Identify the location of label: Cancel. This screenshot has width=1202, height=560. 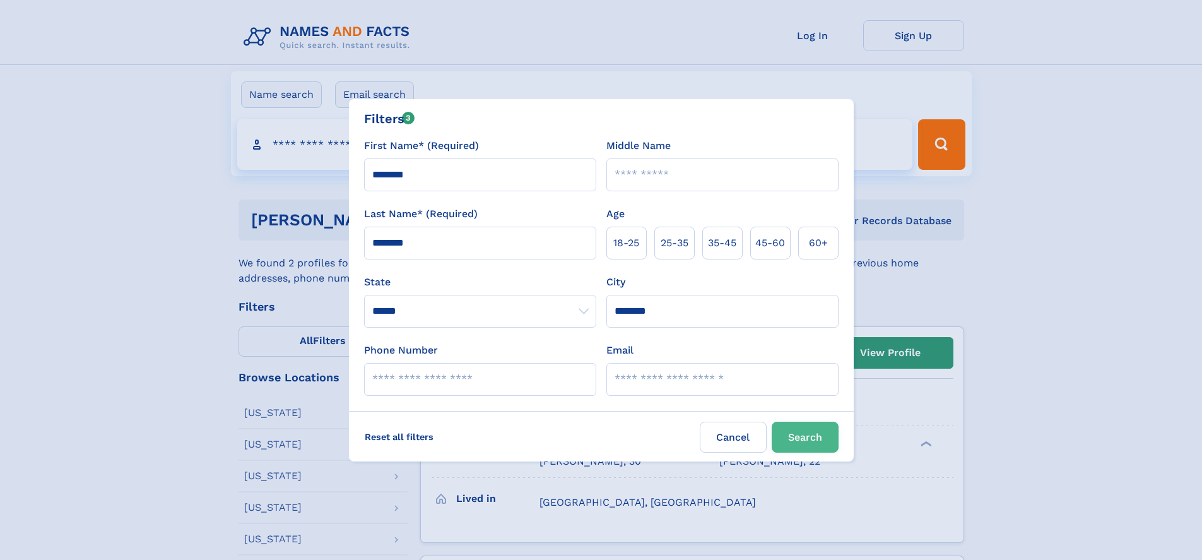
(733, 437).